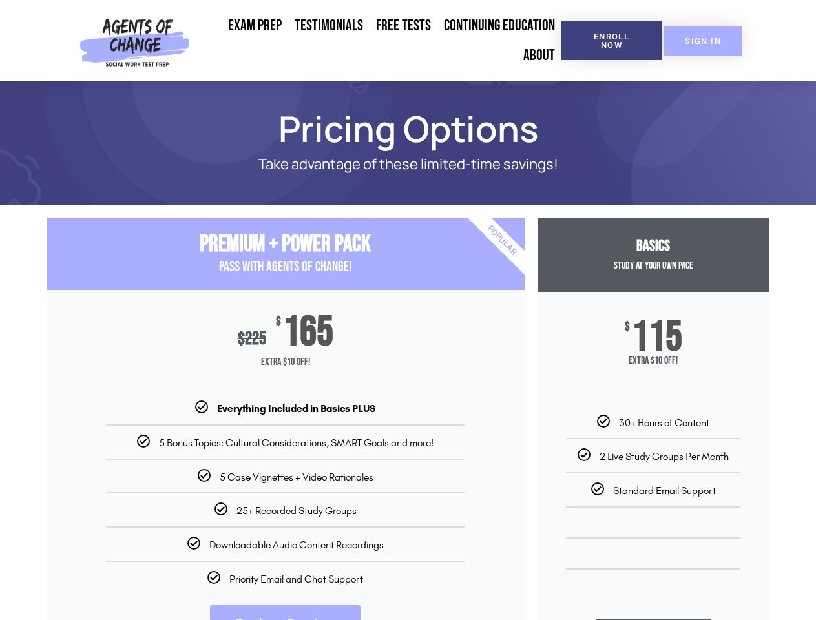 The width and height of the screenshot is (816, 620). Describe the element at coordinates (378, 41) in the screenshot. I see `nav: Menu` at that location.